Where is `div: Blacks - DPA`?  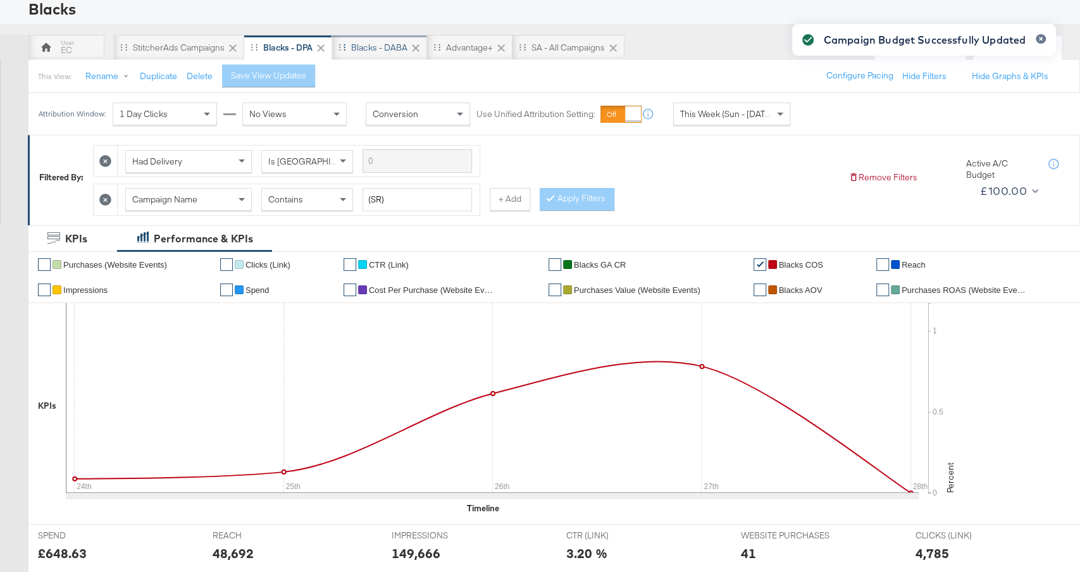 div: Blacks - DPA is located at coordinates (288, 47).